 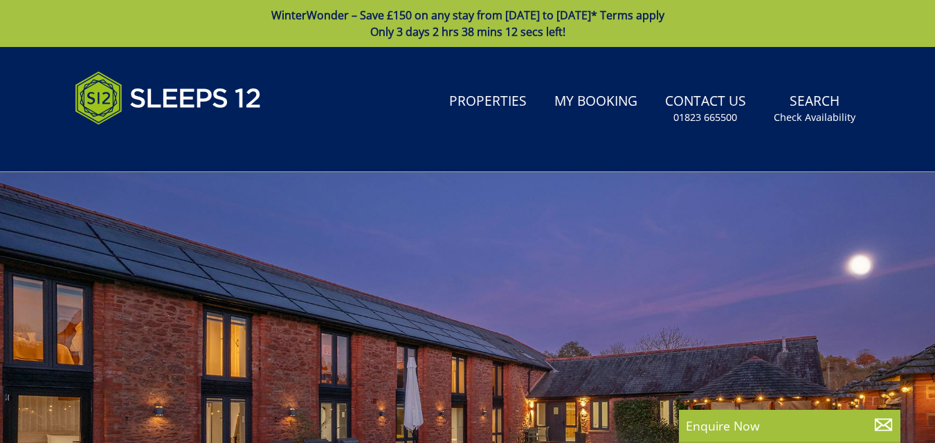 What do you see at coordinates (488, 102) in the screenshot?
I see `a: Properties` at bounding box center [488, 102].